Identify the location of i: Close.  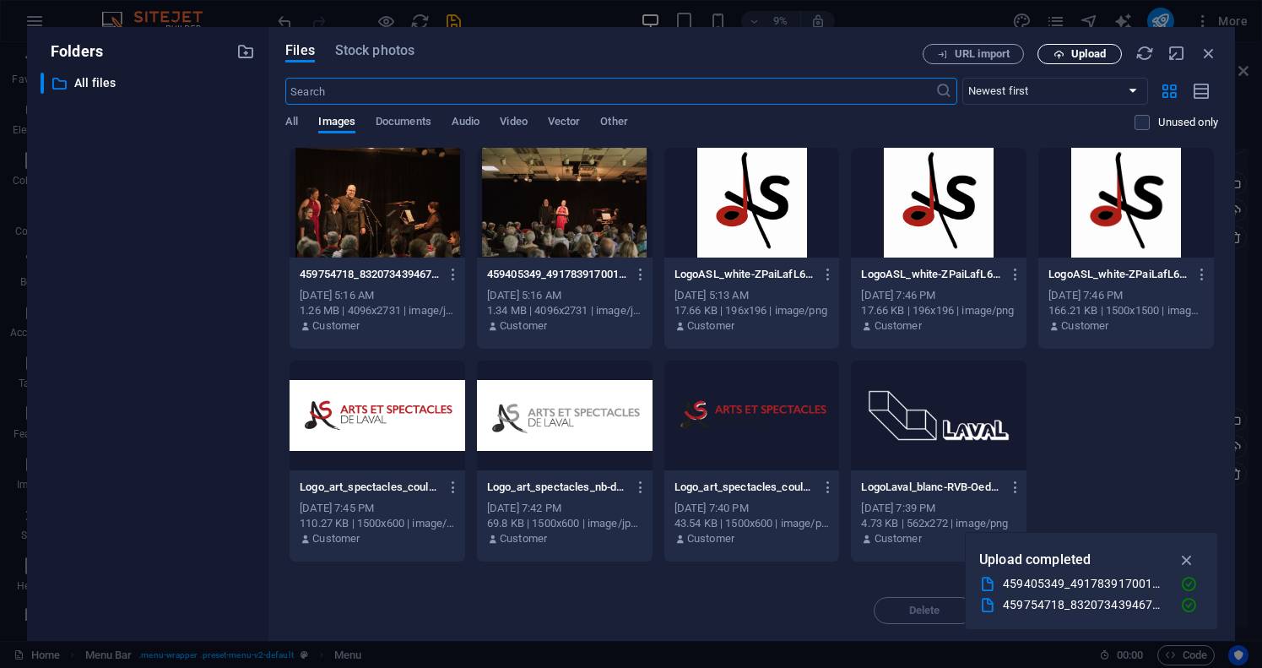
(1208, 53).